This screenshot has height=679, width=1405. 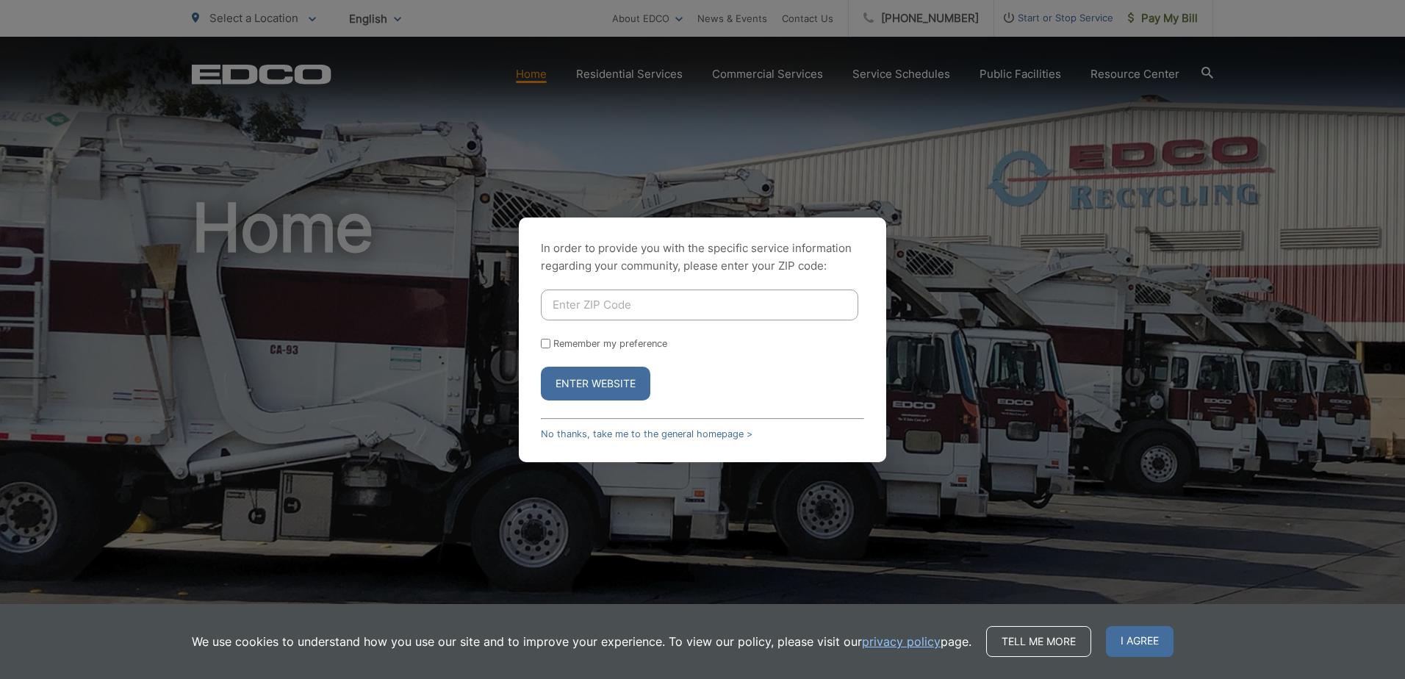 I want to click on p: In order to provide you with the specific service information regarding your community, please en..., so click(x=702, y=257).